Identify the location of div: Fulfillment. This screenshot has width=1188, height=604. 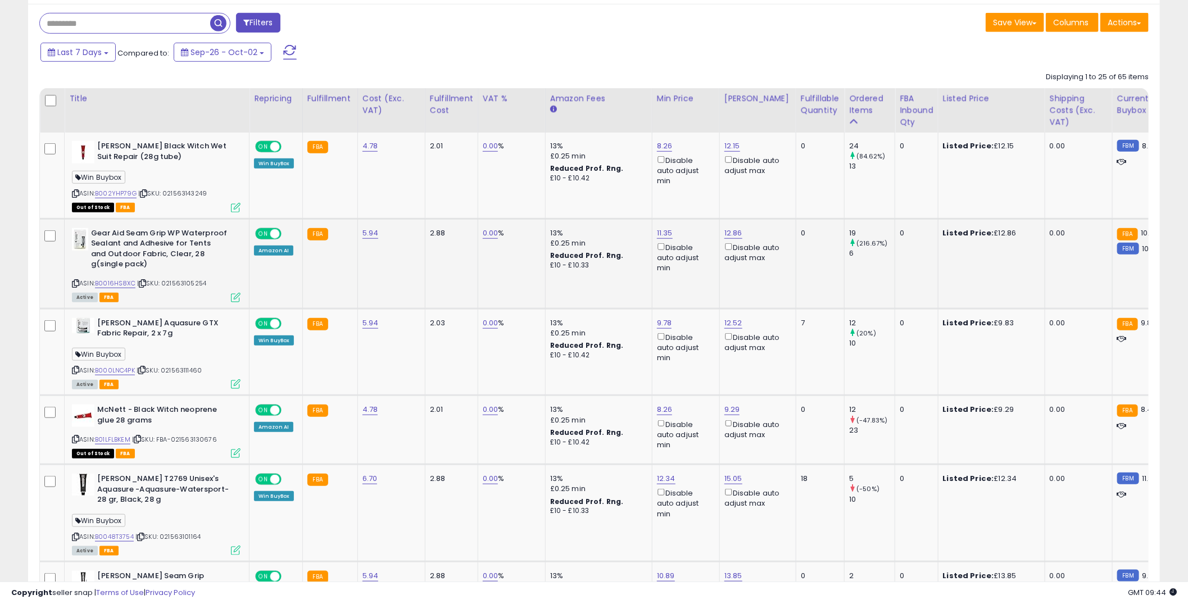
(330, 98).